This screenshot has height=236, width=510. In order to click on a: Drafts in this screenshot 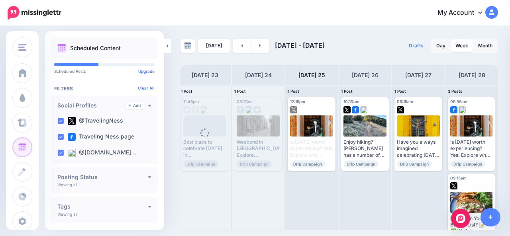, I will do `click(416, 46)`.